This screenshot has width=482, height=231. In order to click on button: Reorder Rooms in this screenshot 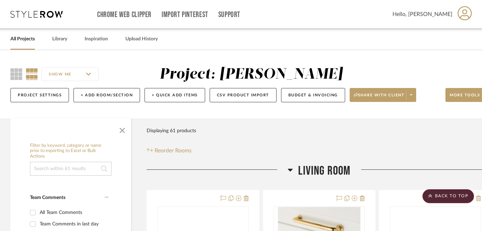, I will do `click(169, 151)`.